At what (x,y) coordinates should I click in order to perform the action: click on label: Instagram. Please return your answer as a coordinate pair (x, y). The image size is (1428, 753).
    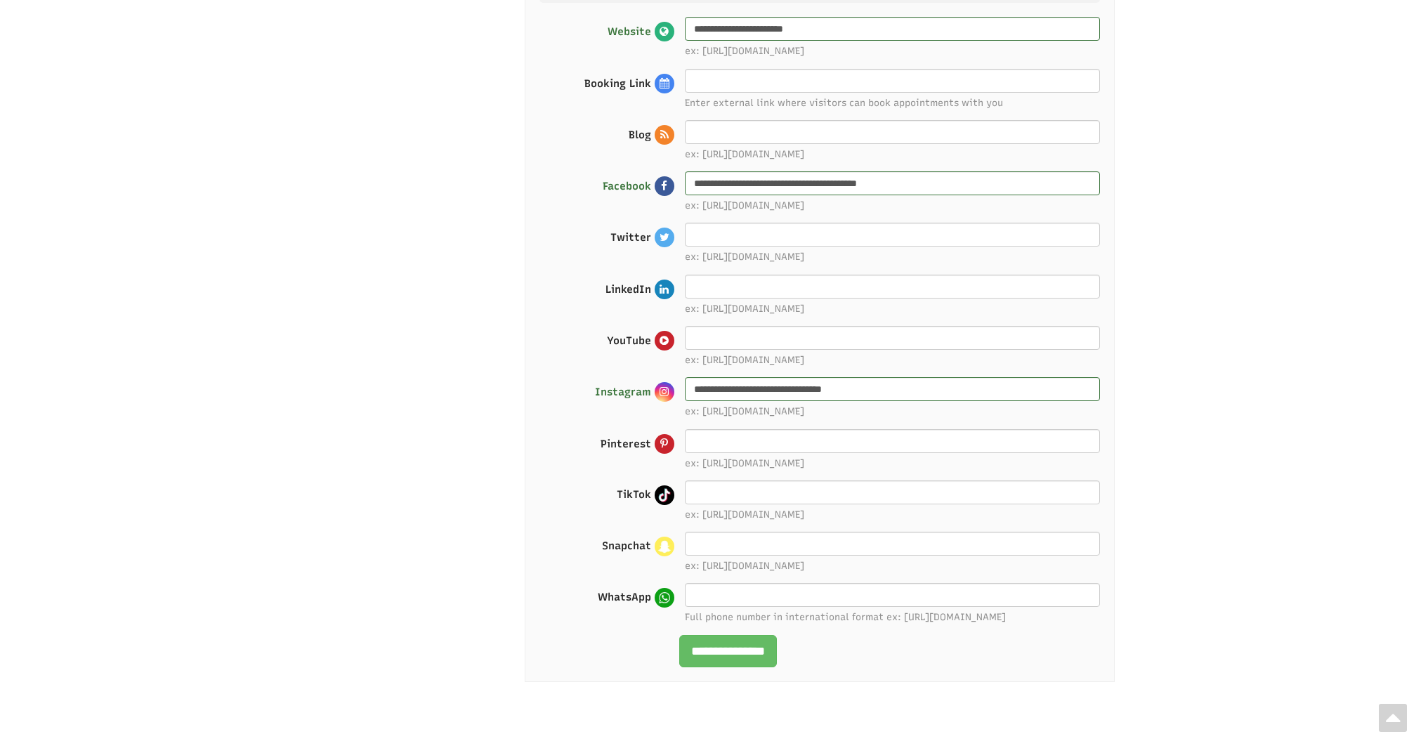
    Looking at the image, I should click on (634, 389).